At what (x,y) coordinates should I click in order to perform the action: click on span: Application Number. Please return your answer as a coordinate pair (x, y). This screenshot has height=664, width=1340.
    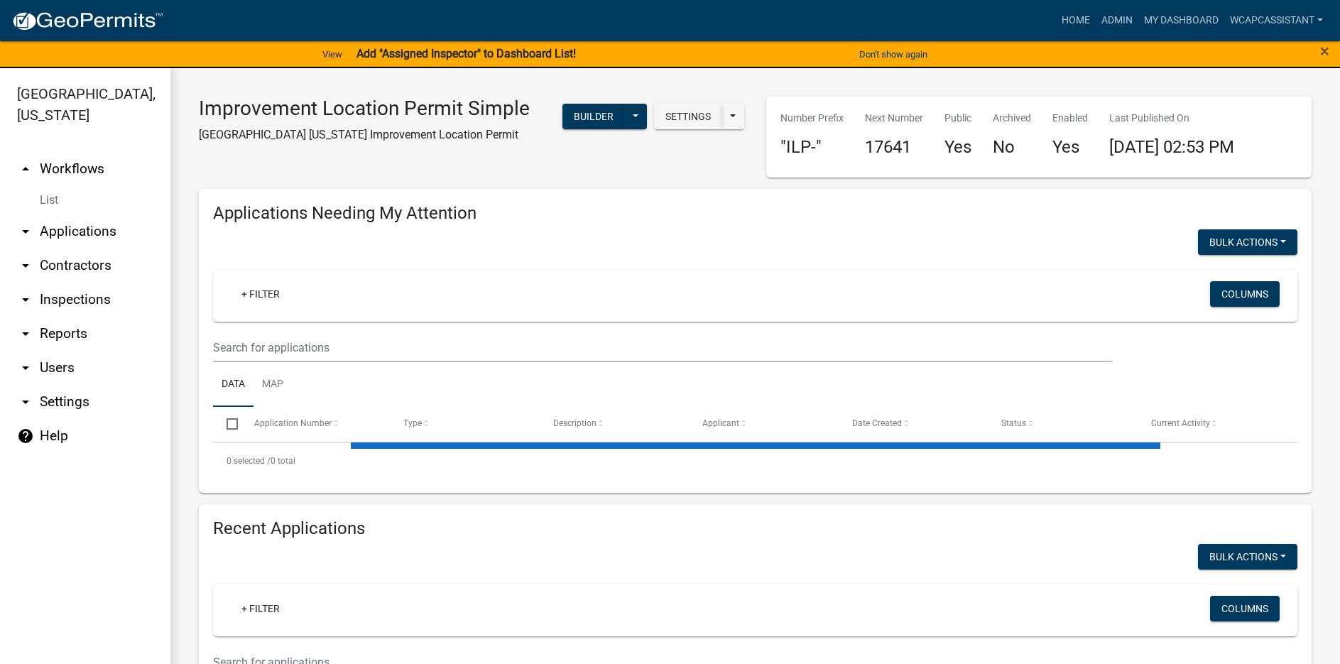
    Looking at the image, I should click on (293, 423).